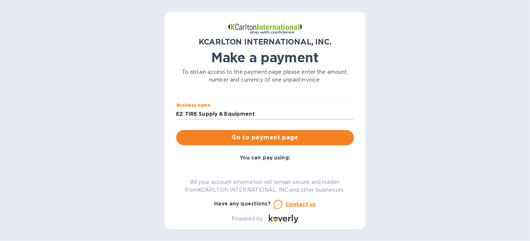 This screenshot has height=241, width=530. I want to click on input: Enter business name, so click(265, 114).